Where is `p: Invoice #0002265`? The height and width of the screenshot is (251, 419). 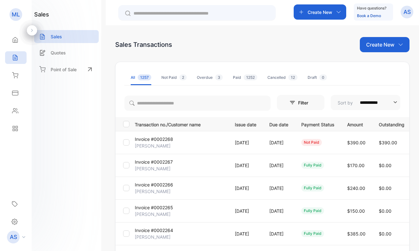
p: Invoice #0002265 is located at coordinates (154, 207).